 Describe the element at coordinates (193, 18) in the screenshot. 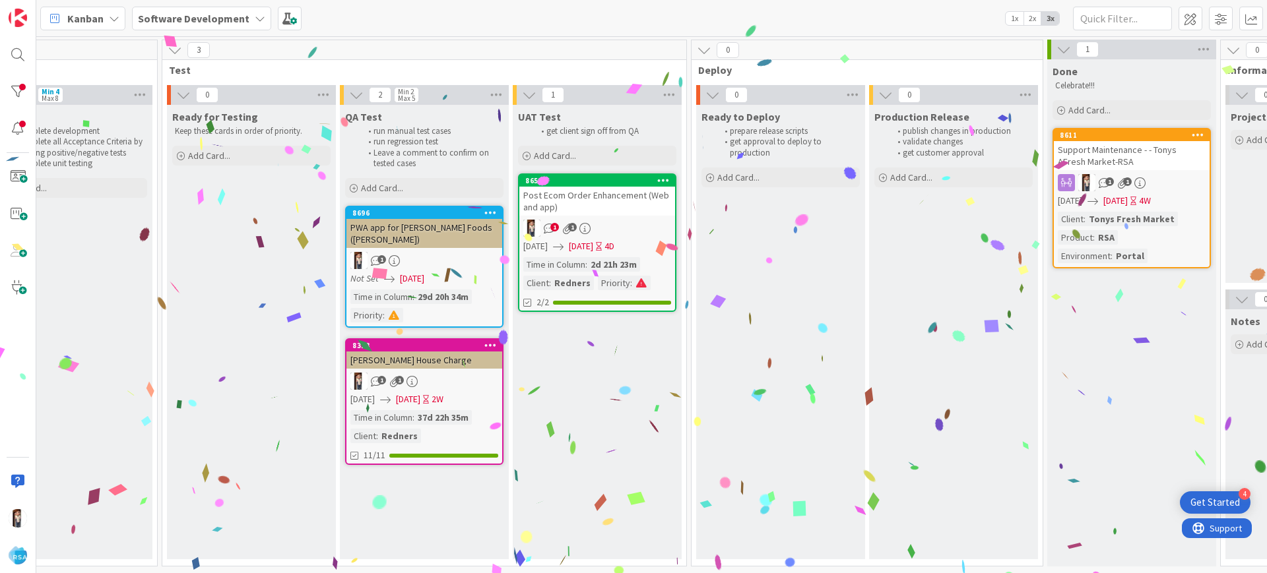

I see `b: Software Development` at that location.